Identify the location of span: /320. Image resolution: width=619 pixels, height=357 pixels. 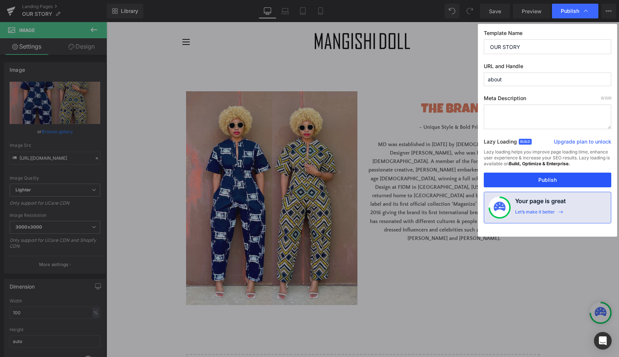
(606, 98).